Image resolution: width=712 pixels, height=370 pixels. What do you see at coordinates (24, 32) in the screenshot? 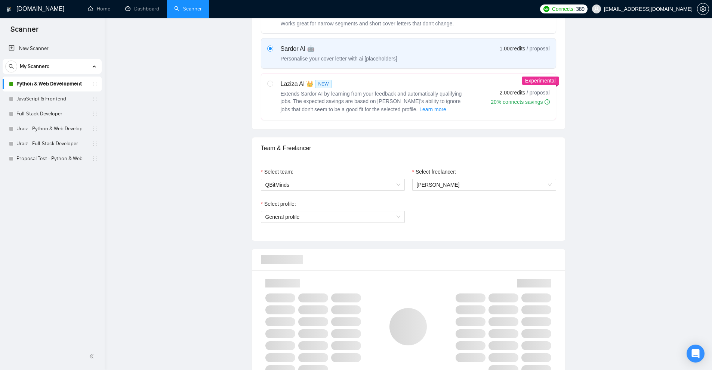
I see `span: Scanner` at bounding box center [24, 32].